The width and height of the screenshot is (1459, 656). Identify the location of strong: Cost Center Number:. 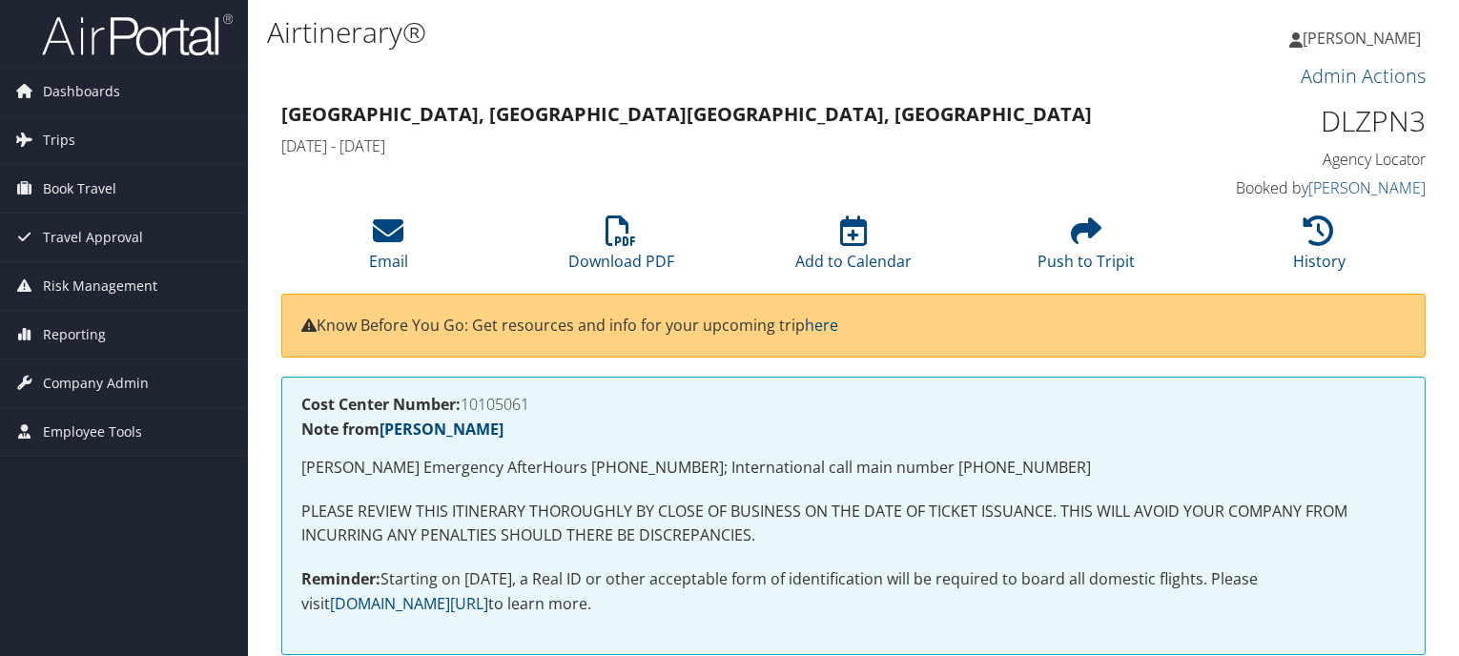
(380, 404).